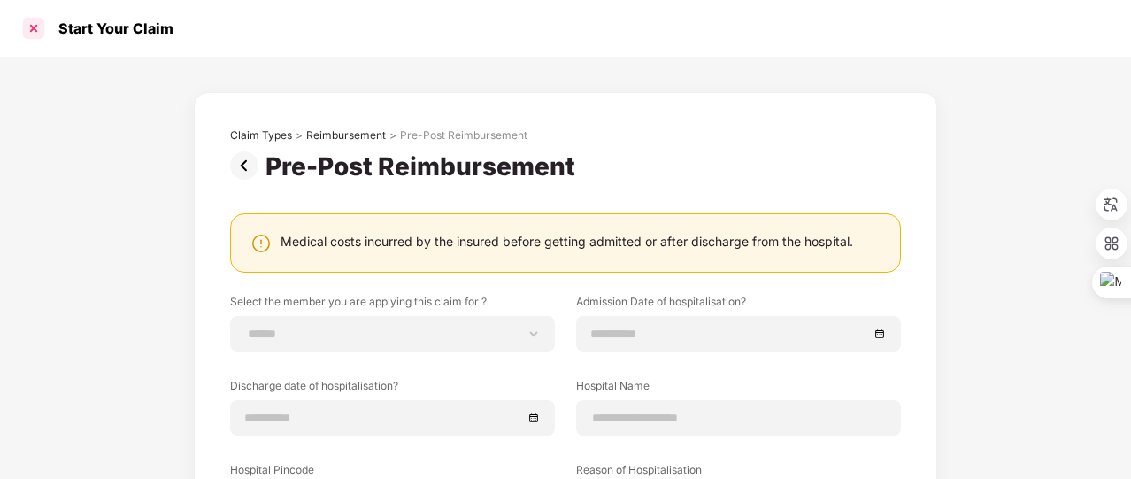 This screenshot has width=1131, height=479. What do you see at coordinates (346, 135) in the screenshot?
I see `div: Reimbursement` at bounding box center [346, 135].